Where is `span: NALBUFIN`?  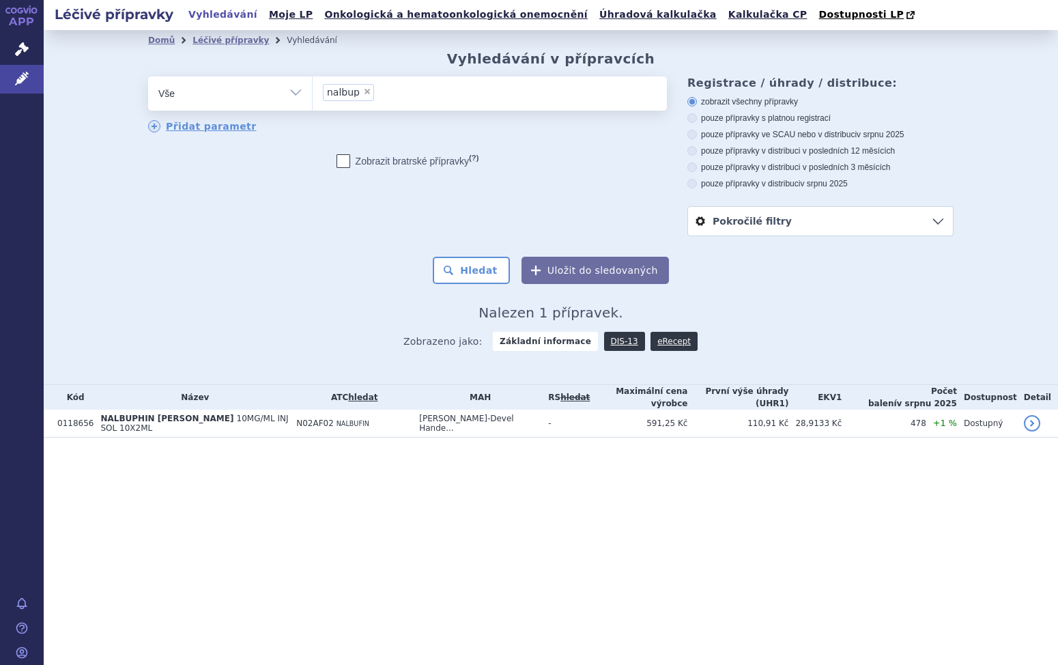
span: NALBUFIN is located at coordinates (353, 423).